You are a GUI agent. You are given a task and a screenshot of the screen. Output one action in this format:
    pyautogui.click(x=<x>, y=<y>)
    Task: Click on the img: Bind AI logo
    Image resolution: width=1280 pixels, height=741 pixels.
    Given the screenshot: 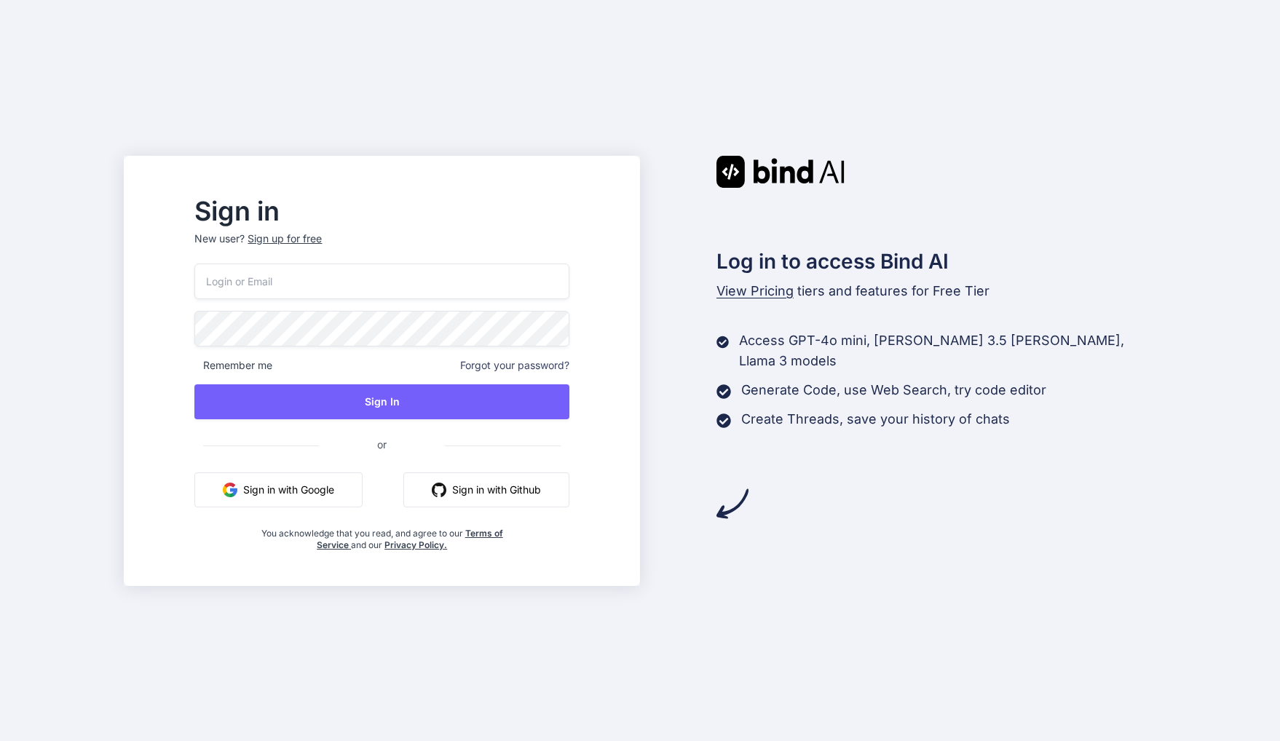 What is the action you would take?
    pyautogui.click(x=780, y=172)
    